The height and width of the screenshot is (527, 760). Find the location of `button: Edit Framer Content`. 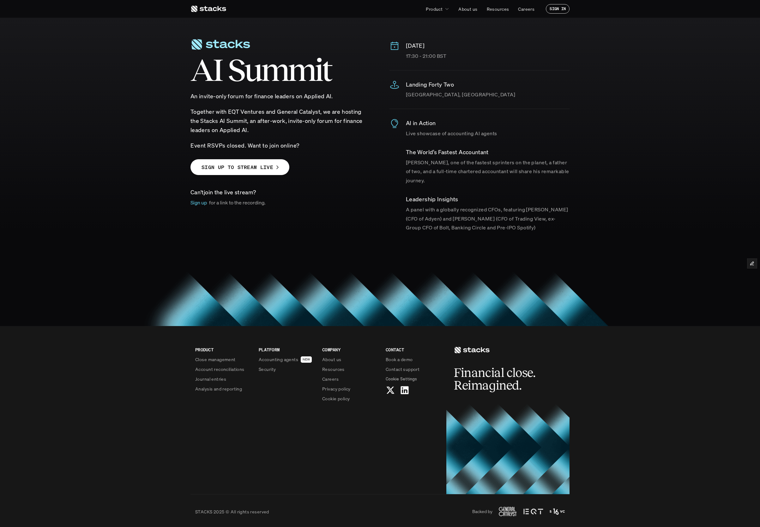

button: Edit Framer Content is located at coordinates (752, 263).